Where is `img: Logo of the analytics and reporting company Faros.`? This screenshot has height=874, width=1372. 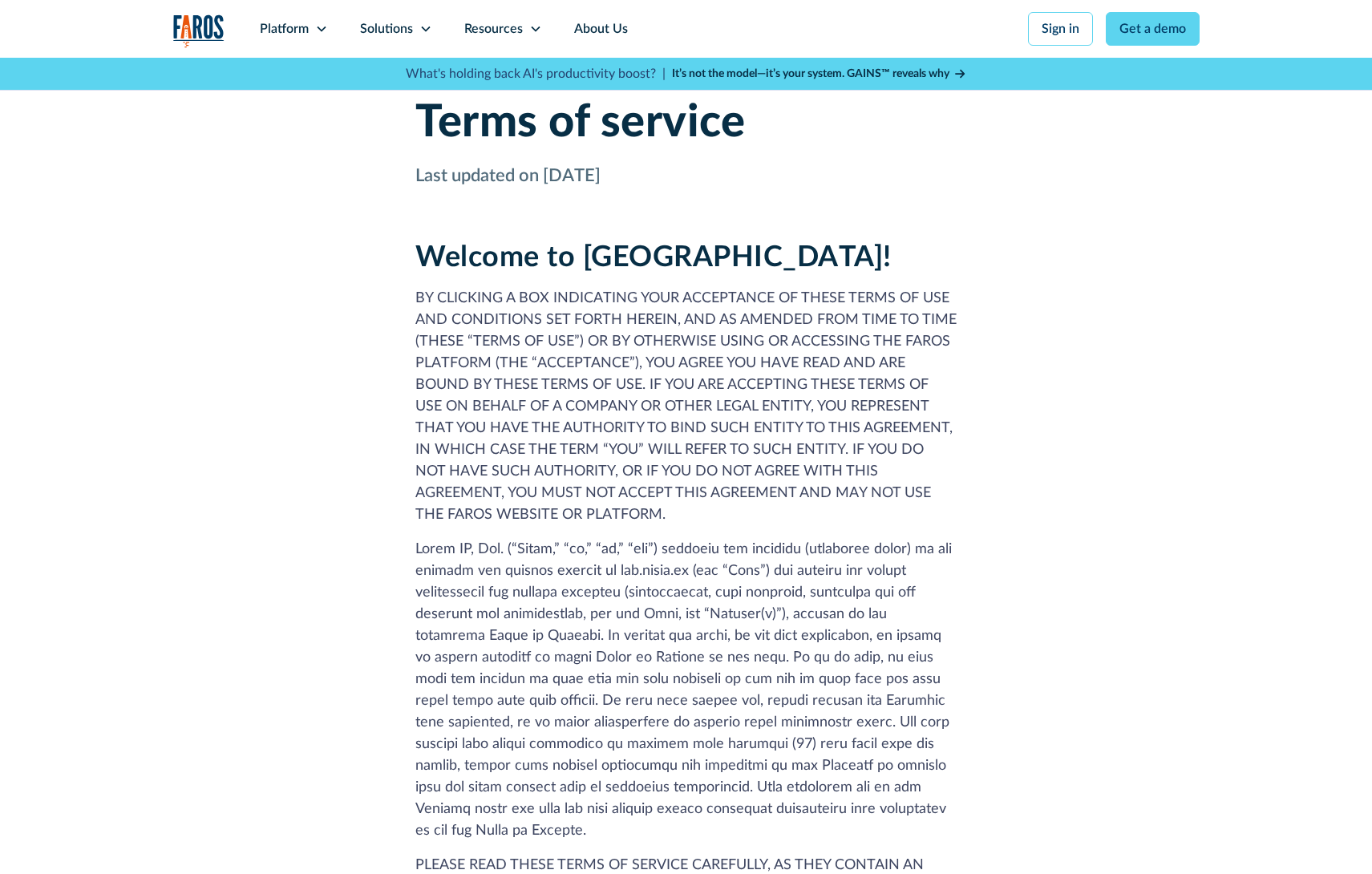 img: Logo of the analytics and reporting company Faros. is located at coordinates (199, 31).